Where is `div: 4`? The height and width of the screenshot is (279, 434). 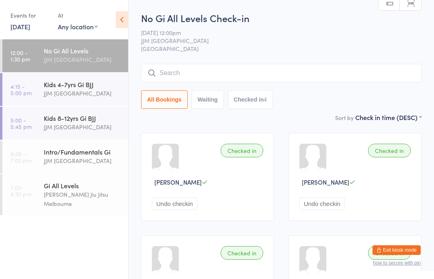 div: 4 is located at coordinates (265, 100).